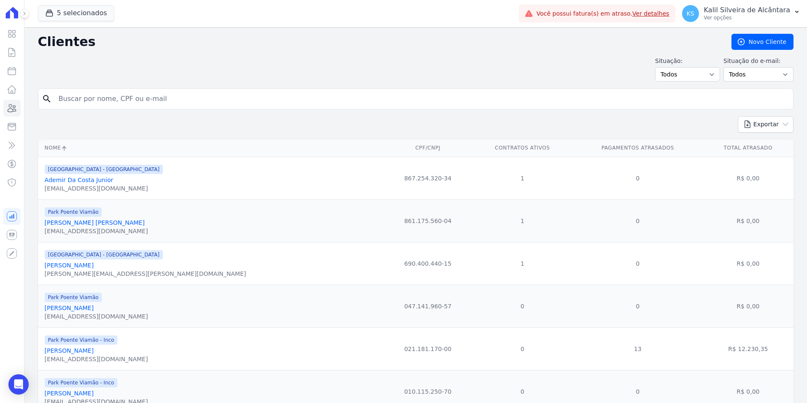 The image size is (807, 403). What do you see at coordinates (427, 306) in the screenshot?
I see `td: 047.141.960-57` at bounding box center [427, 306].